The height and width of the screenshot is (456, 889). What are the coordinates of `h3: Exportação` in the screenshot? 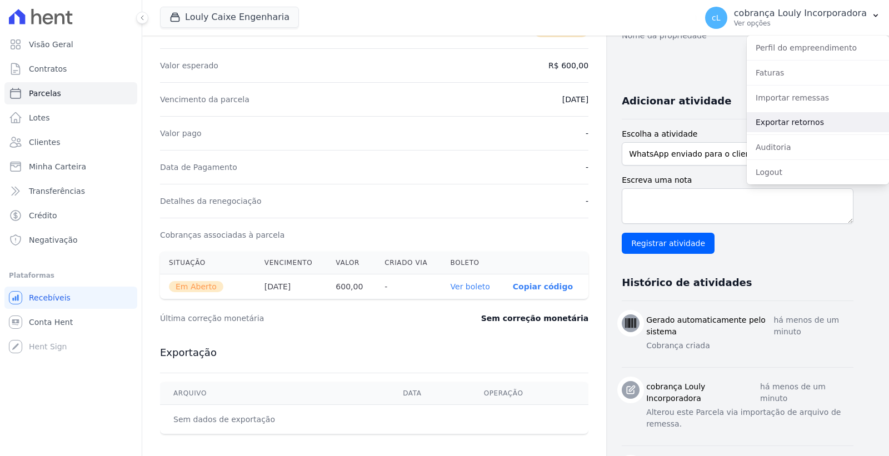 It's located at (374, 353).